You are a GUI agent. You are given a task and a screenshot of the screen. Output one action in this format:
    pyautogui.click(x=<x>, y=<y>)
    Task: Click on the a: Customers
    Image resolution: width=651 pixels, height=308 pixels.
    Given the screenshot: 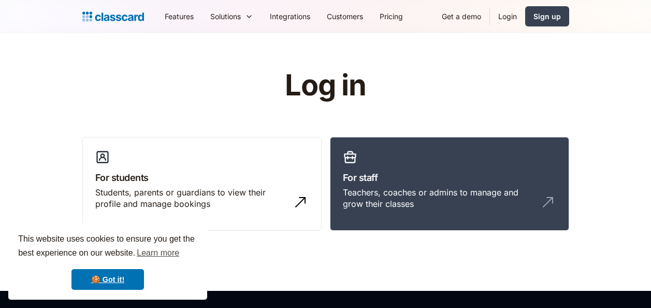 What is the action you would take?
    pyautogui.click(x=345, y=16)
    